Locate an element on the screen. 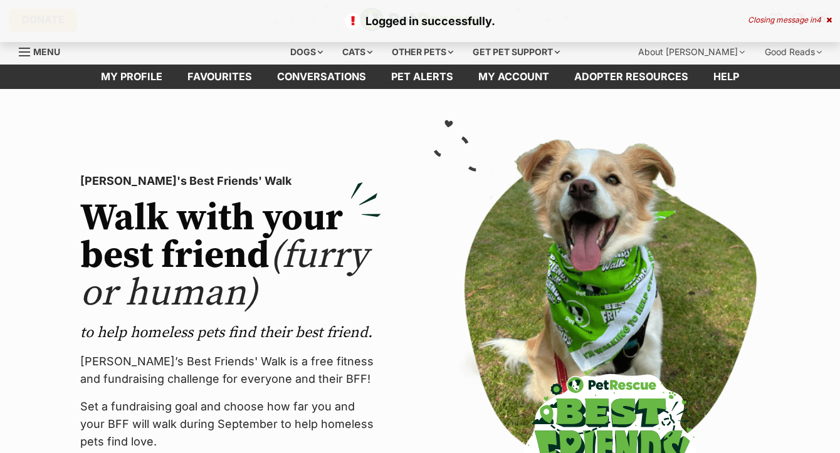 The image size is (840, 453). a: Help is located at coordinates (726, 76).